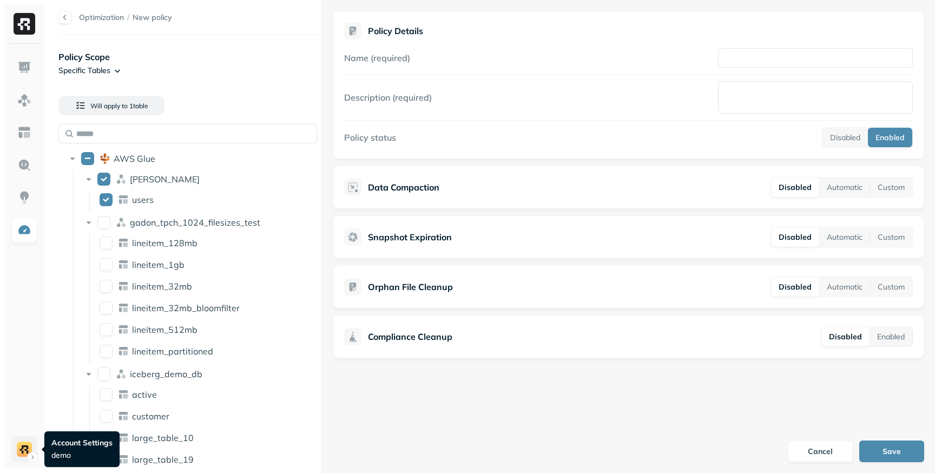  I want to click on p: lineitem_128mb, so click(165, 243).